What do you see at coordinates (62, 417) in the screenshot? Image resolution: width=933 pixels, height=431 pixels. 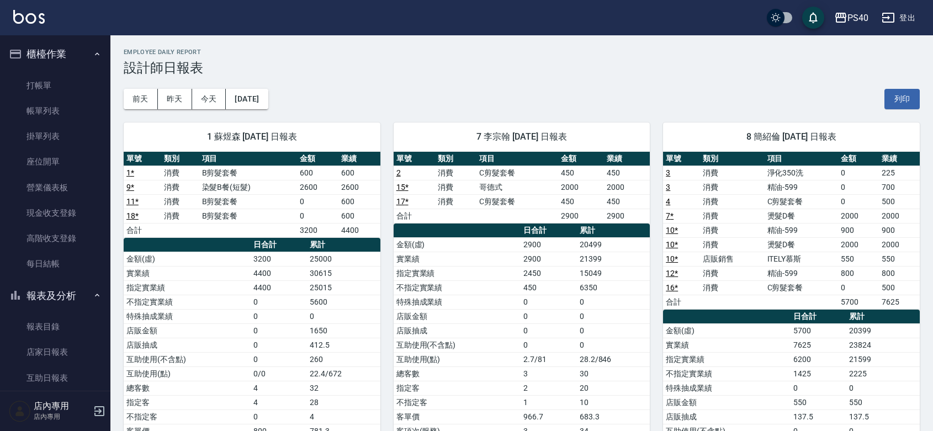 I see `p: 店內專用` at bounding box center [62, 417].